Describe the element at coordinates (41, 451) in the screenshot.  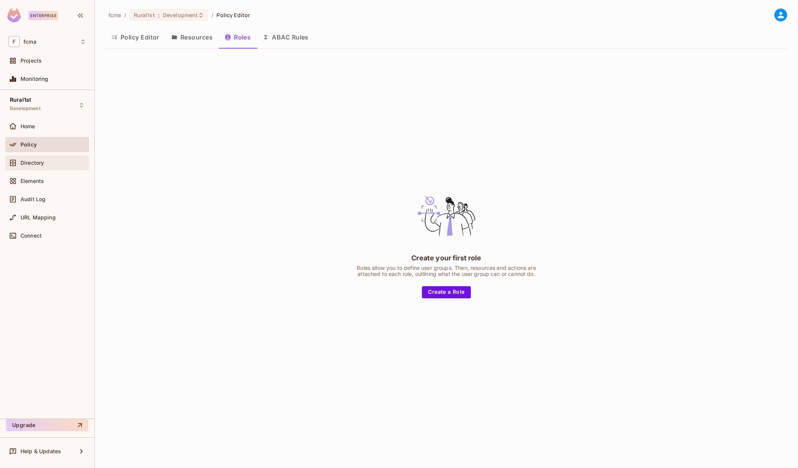
I see `span: Help & Updates` at that location.